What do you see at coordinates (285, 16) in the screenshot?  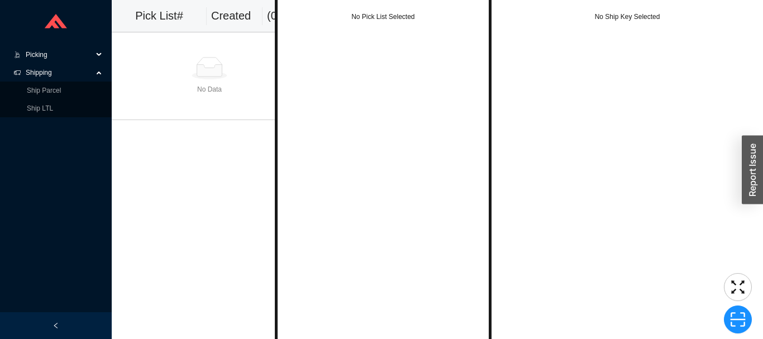 I see `div: ( 0 )` at bounding box center [285, 16].